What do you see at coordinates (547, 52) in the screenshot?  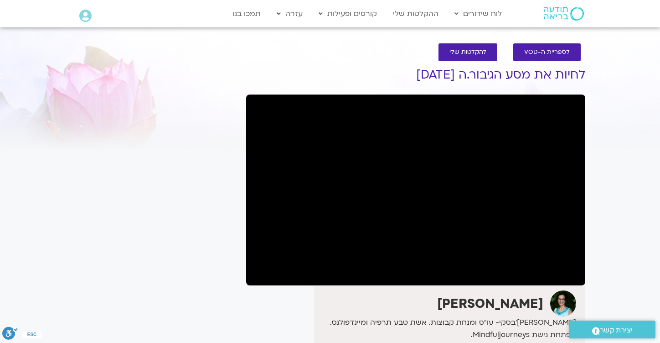 I see `a: לספריית ה-VOD` at bounding box center [547, 52].